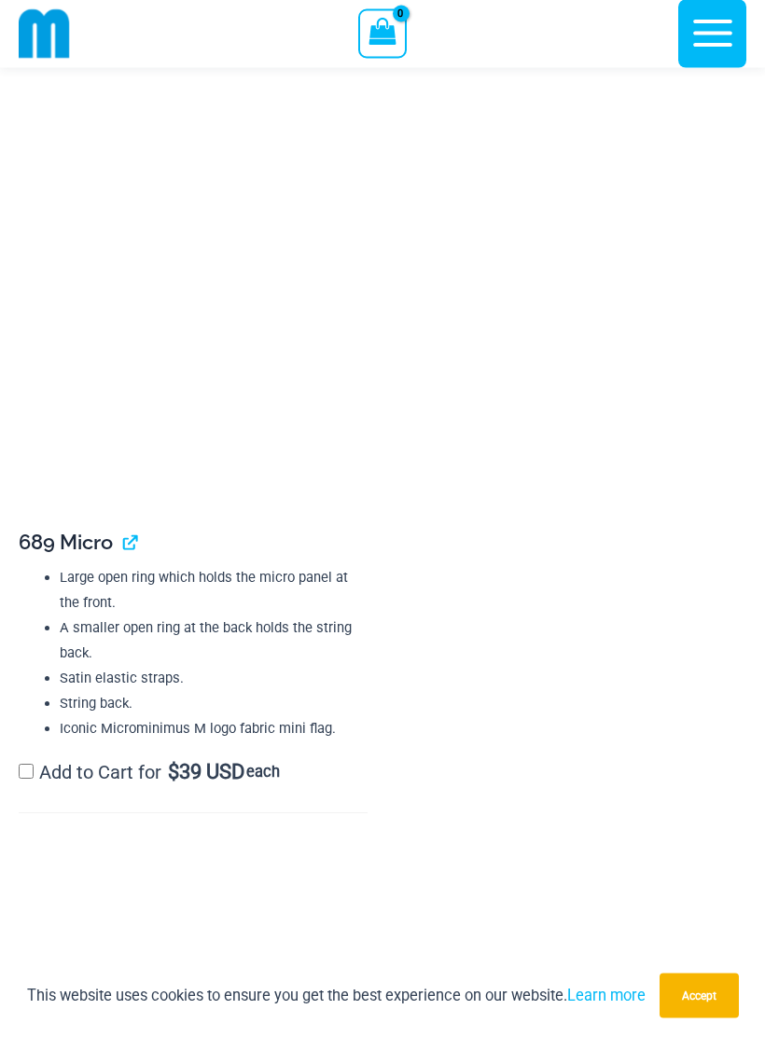 Image resolution: width=765 pixels, height=1037 pixels. Describe the element at coordinates (214, 591) in the screenshot. I see `li: Large open ring which holds the micro panel at the front.` at that location.